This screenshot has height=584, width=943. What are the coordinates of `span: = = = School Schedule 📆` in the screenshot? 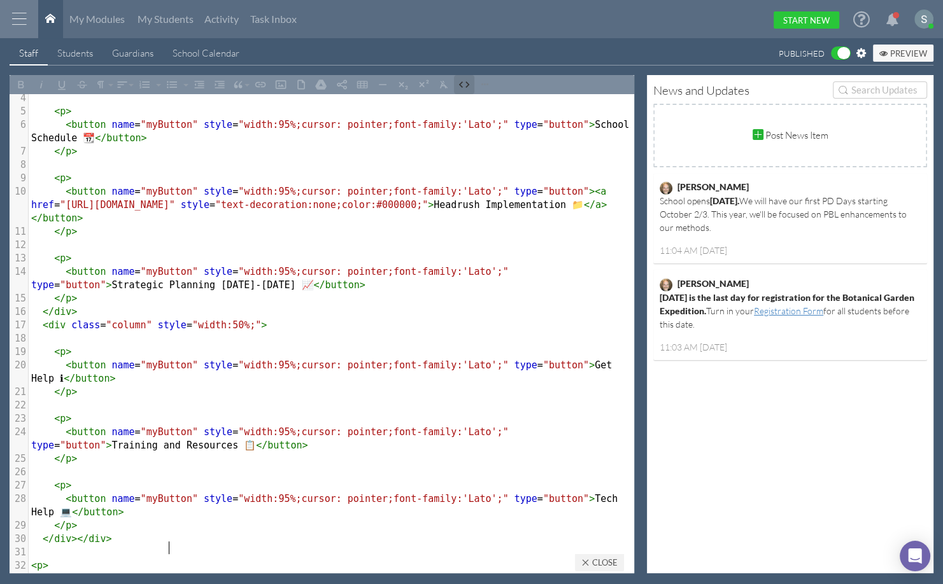 It's located at (333, 131).